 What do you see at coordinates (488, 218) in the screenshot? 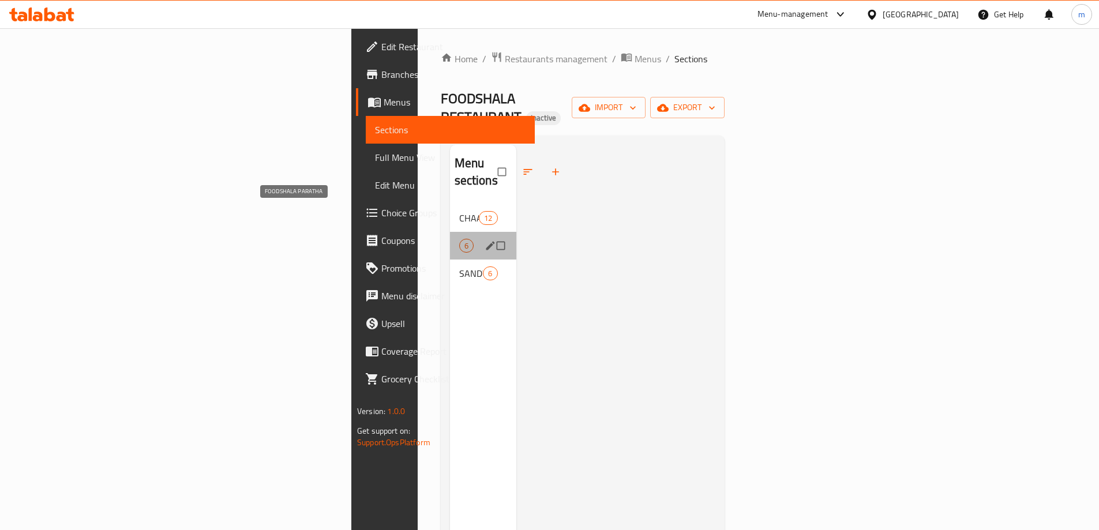
I see `span: 12` at bounding box center [488, 218].